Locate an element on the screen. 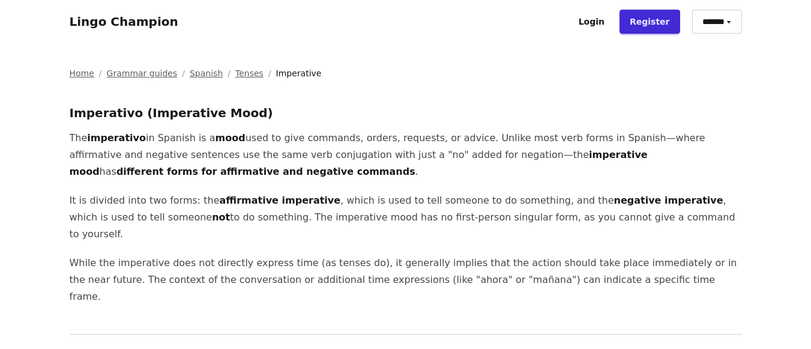  a: Tenses is located at coordinates (249, 73).